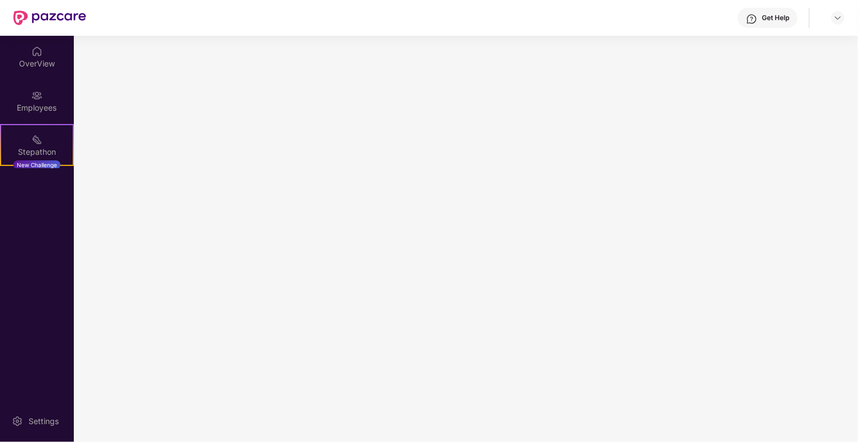 The height and width of the screenshot is (442, 858). I want to click on div: Get Help, so click(775, 18).